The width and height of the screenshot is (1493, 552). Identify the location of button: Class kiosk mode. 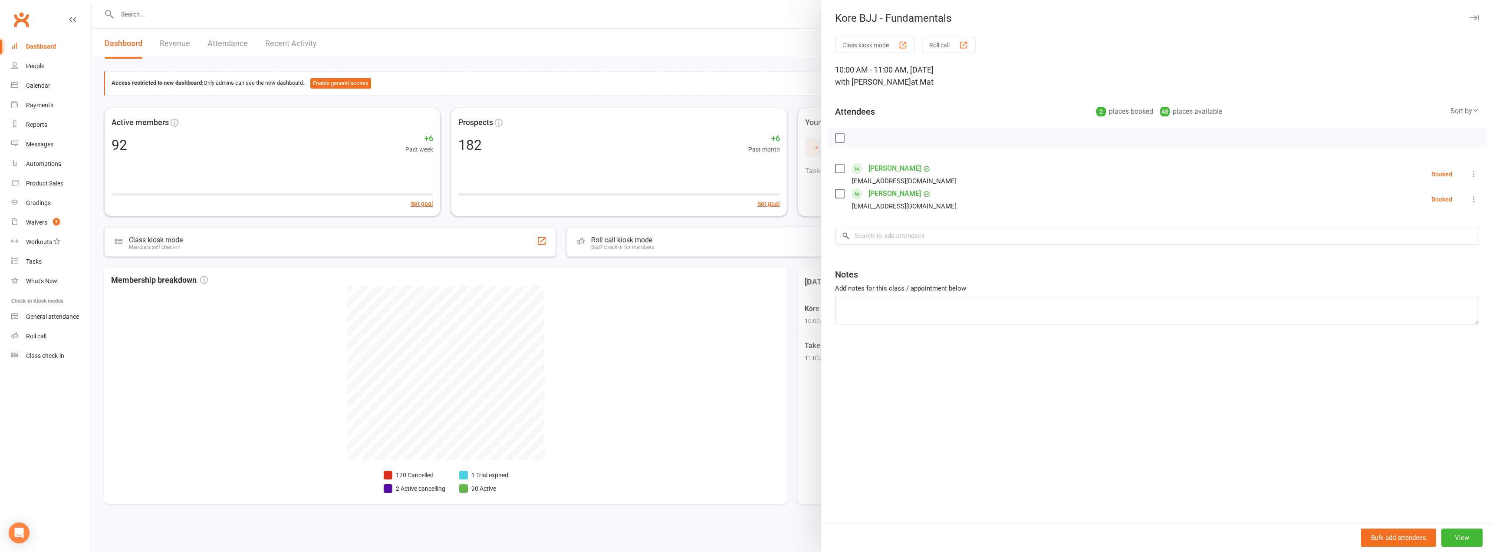
(875, 45).